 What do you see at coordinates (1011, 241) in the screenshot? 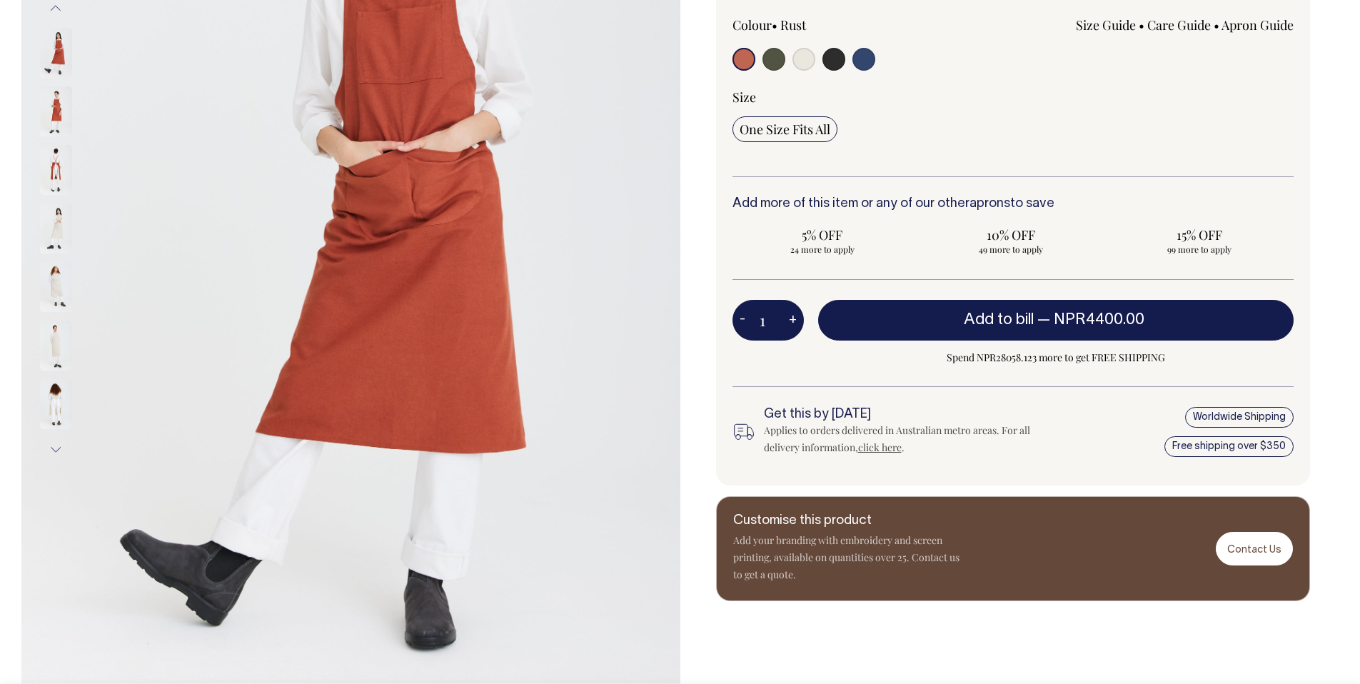
I see `input: 10% OFF 49 more to apply` at bounding box center [1011, 241].